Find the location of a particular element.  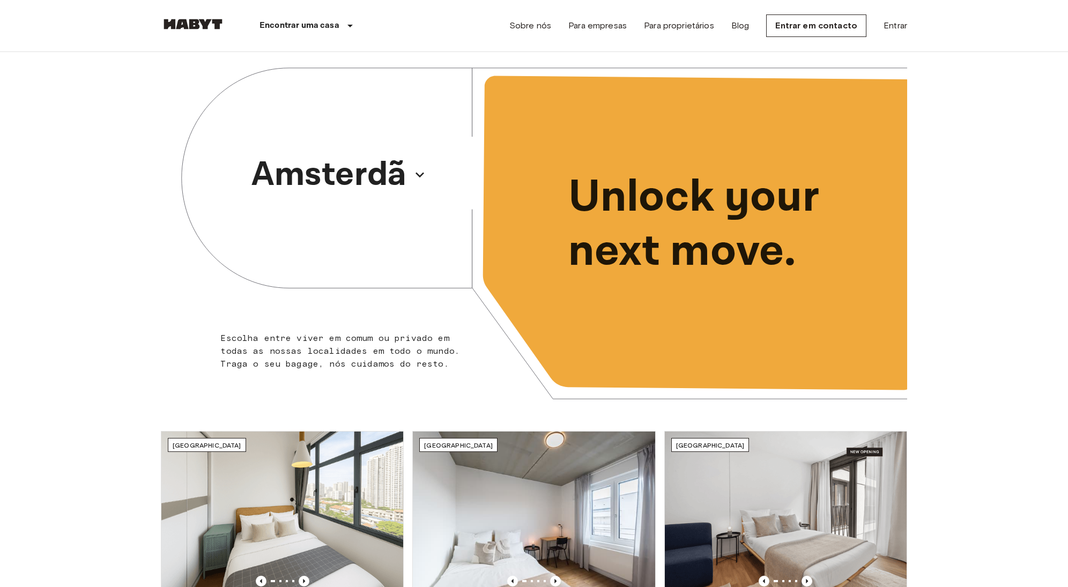

a: Sobre nós is located at coordinates (530, 26).